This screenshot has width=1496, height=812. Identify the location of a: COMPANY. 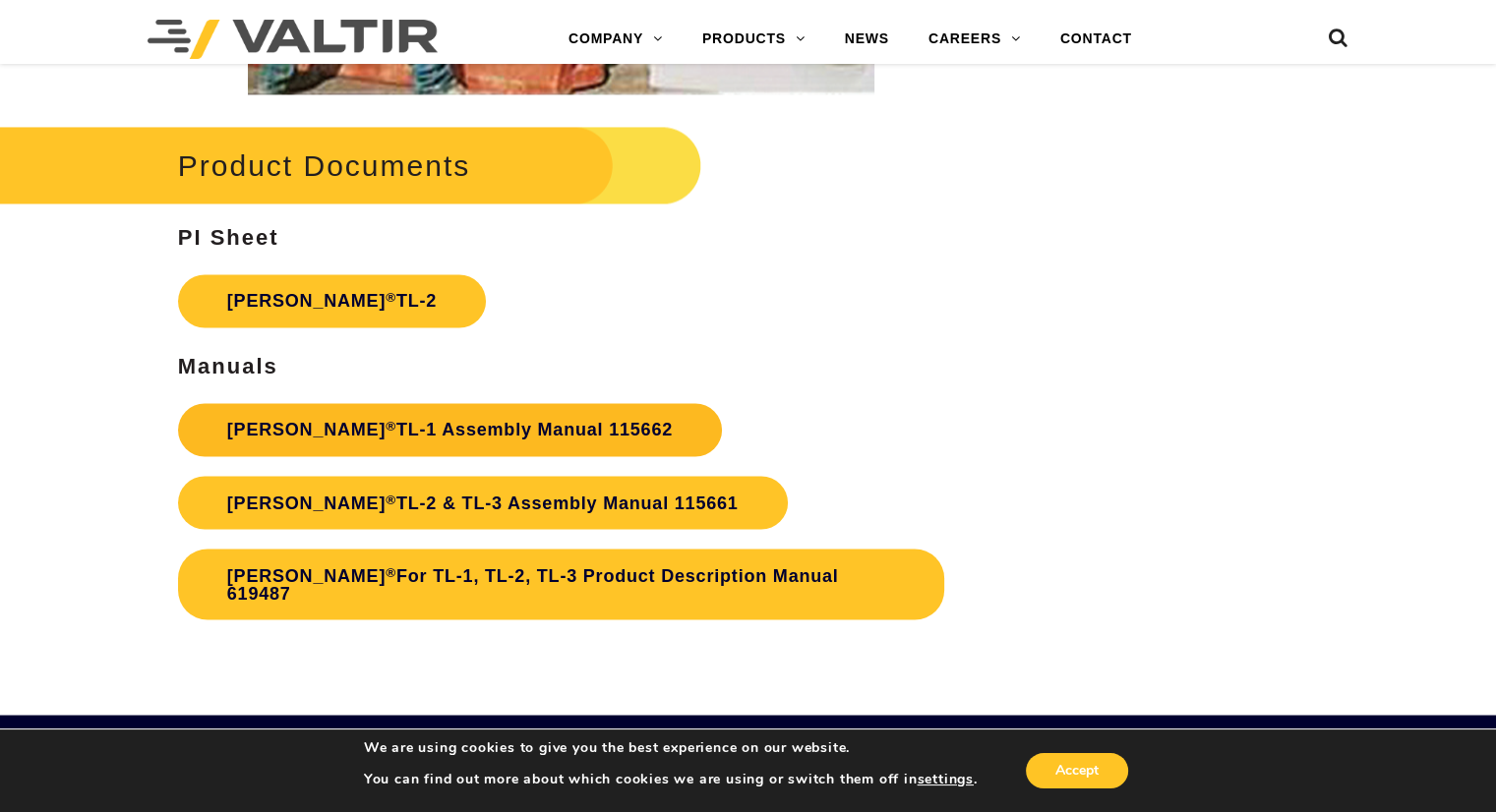
(616, 39).